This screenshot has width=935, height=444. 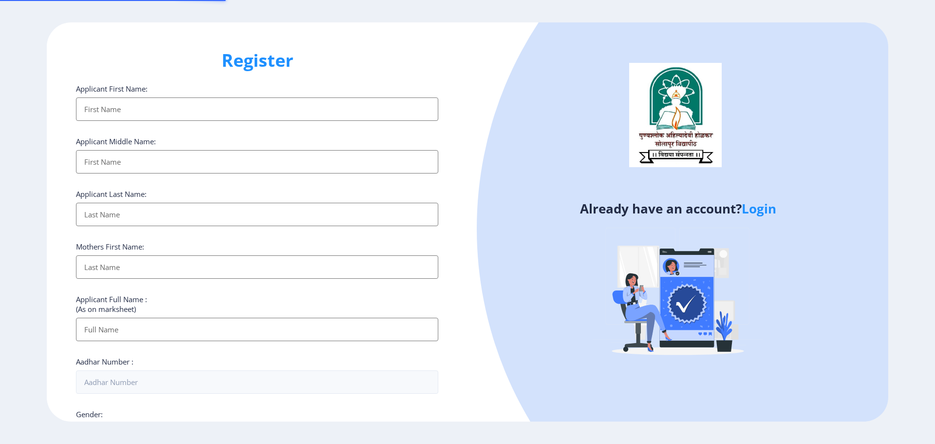 I want to click on label: Applicant Middle Name:, so click(x=116, y=141).